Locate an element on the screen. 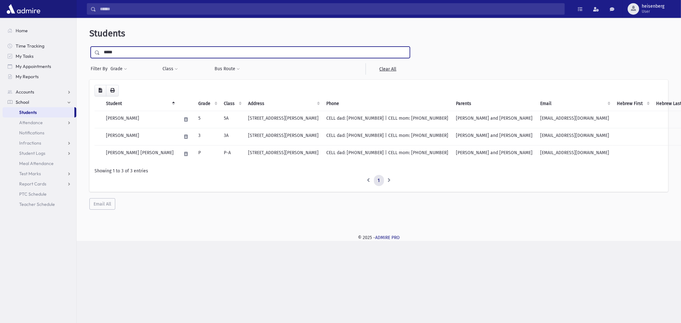  th: Class: activate to sort column ascending is located at coordinates (232, 104).